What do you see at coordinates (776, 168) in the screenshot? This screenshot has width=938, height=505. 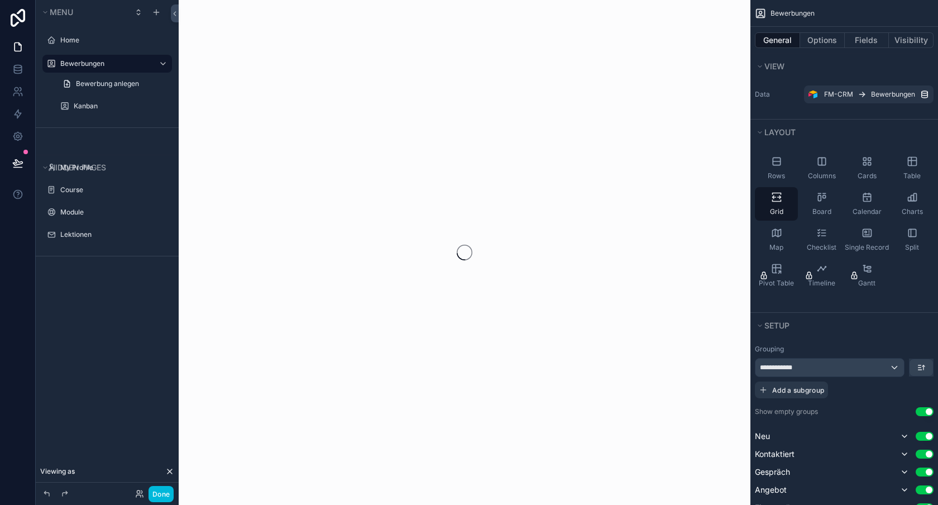 I see `button: Rows` at bounding box center [776, 168].